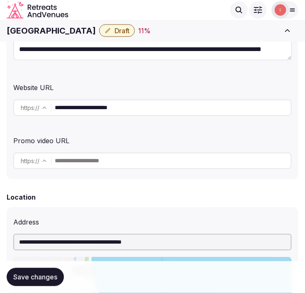  Describe the element at coordinates (37, 10) in the screenshot. I see `a: Visit the homepage` at that location.